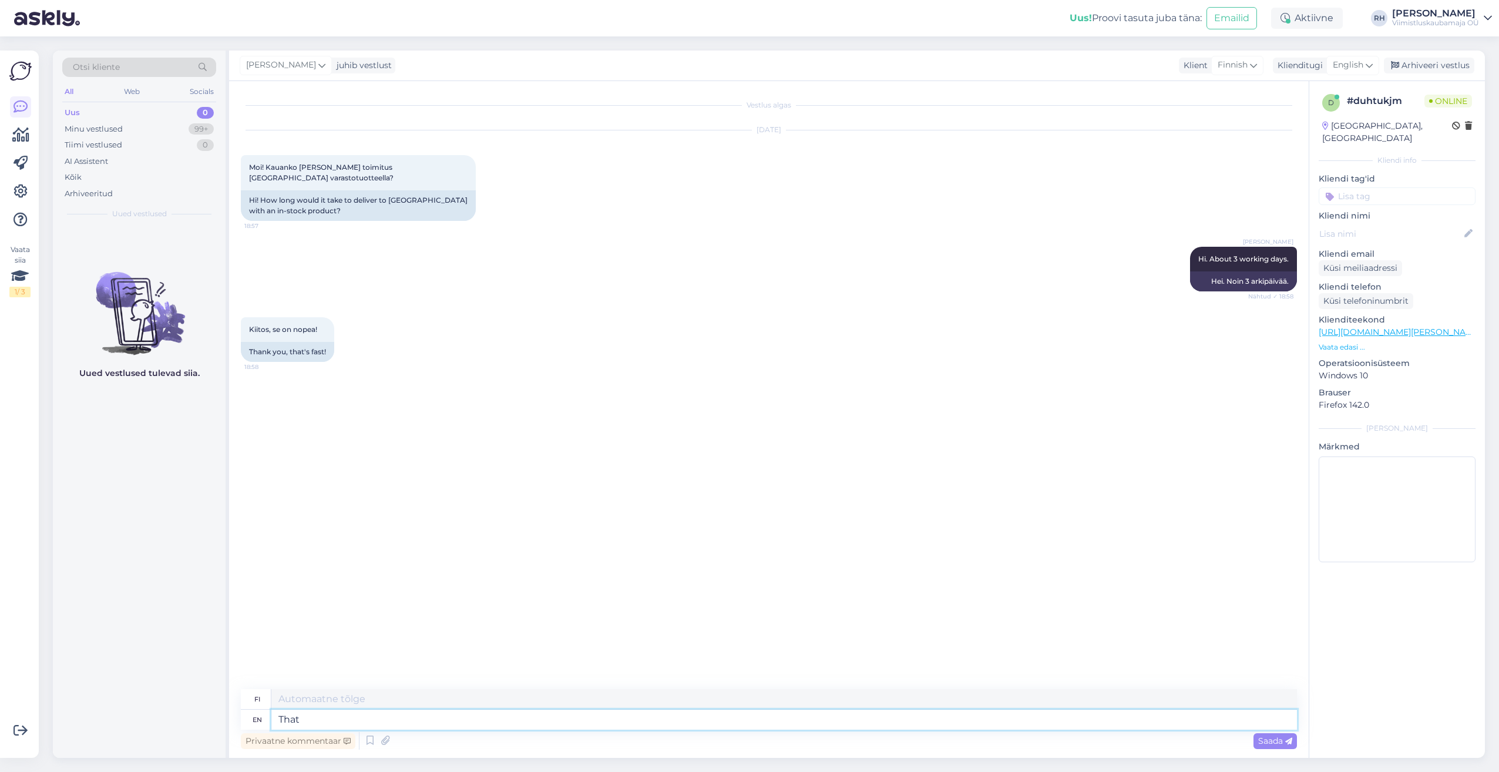 The image size is (1499, 772). I want to click on div: fi, so click(257, 699).